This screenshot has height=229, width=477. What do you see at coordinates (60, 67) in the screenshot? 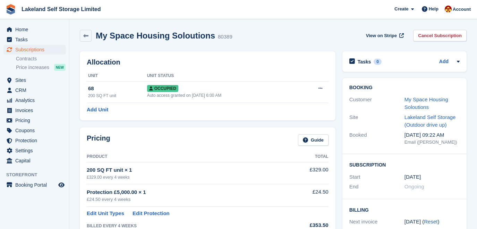
I see `div: NEW` at bounding box center [60, 67].